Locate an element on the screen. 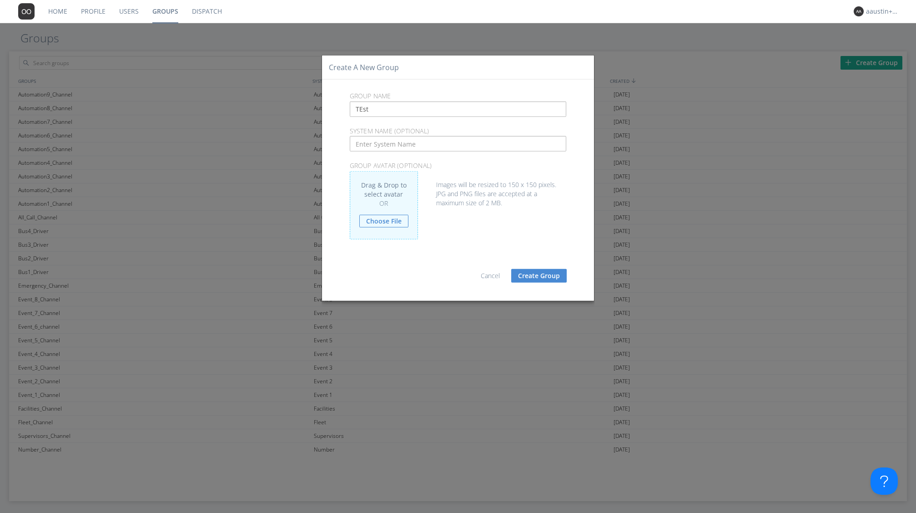  a: Choose File is located at coordinates (384, 221).